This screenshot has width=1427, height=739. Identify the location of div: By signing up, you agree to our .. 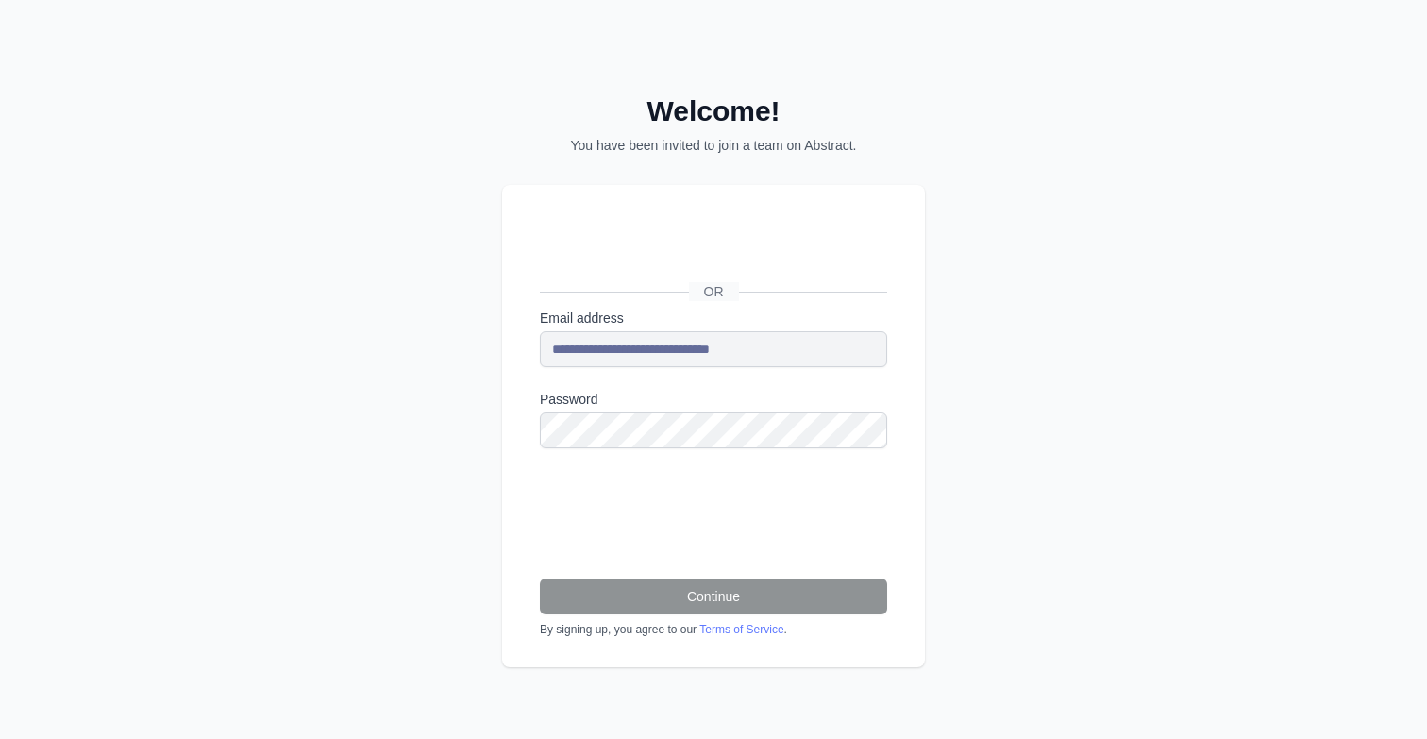
(713, 629).